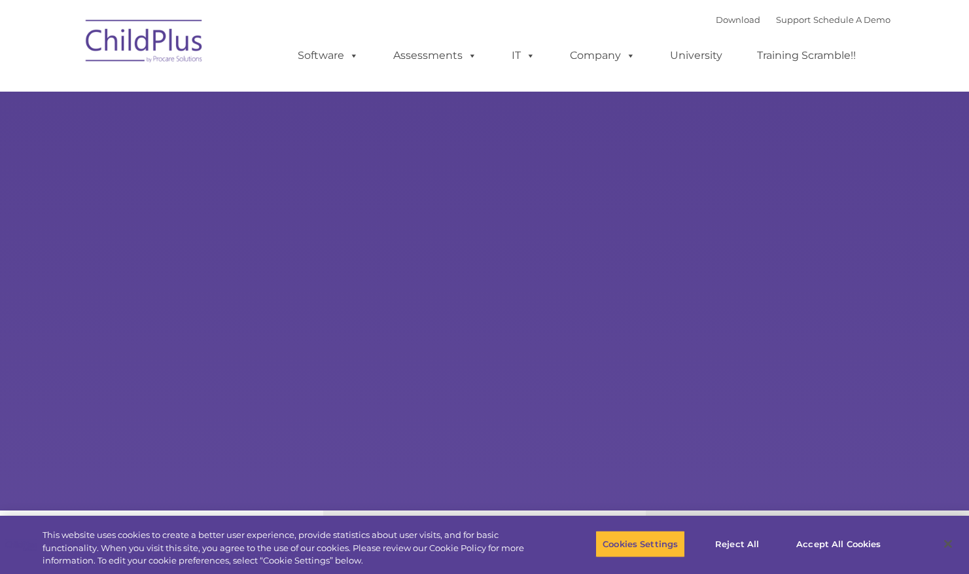 The height and width of the screenshot is (574, 969). Describe the element at coordinates (435, 56) in the screenshot. I see `a: Assessments` at that location.